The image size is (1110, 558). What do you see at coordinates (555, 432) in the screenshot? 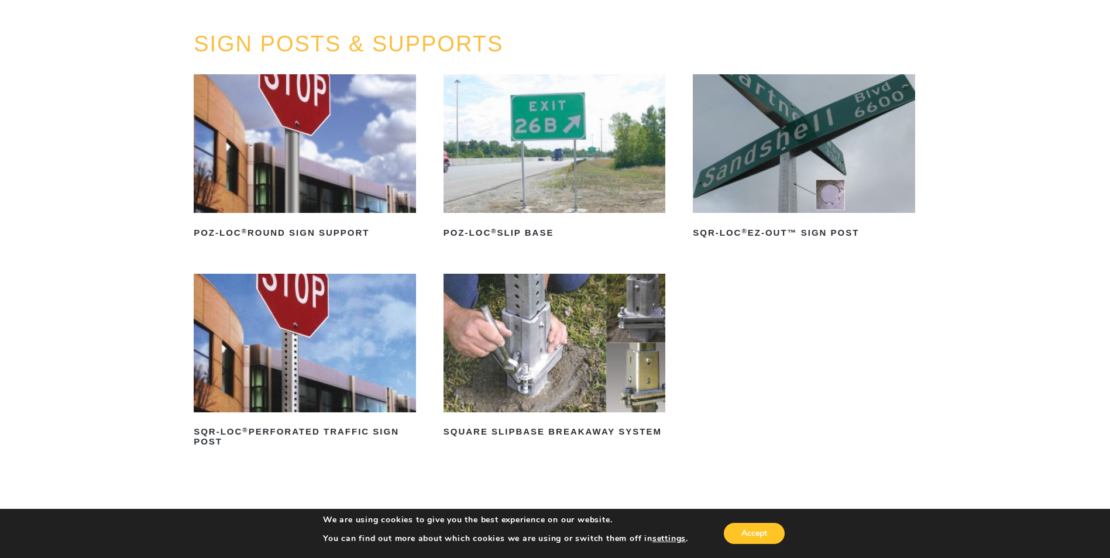
I see `h2: Square Slipbase Breakaway System` at bounding box center [555, 432].